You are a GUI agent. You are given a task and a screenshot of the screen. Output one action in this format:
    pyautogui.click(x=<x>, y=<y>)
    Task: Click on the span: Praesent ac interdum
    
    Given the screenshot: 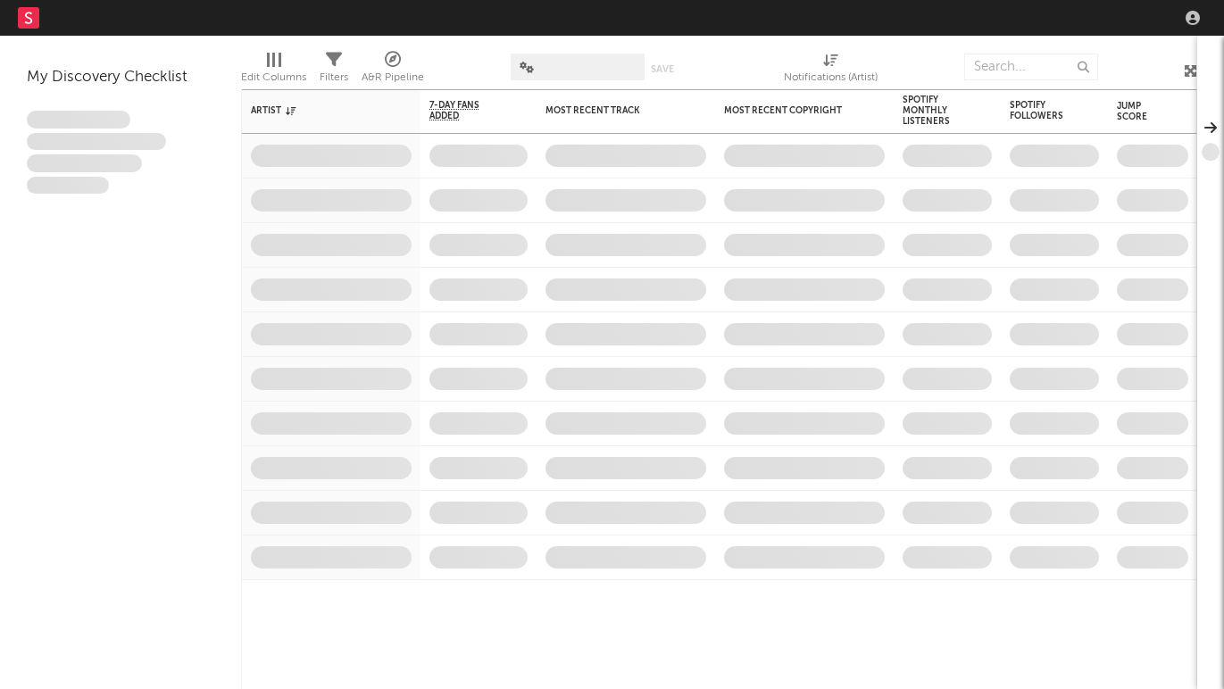 What is the action you would take?
    pyautogui.click(x=84, y=163)
    